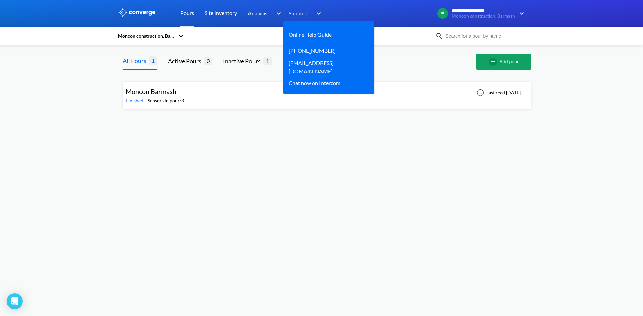 The height and width of the screenshot is (316, 643). Describe the element at coordinates (484, 36) in the screenshot. I see `input: Search for a pour by name` at that location.